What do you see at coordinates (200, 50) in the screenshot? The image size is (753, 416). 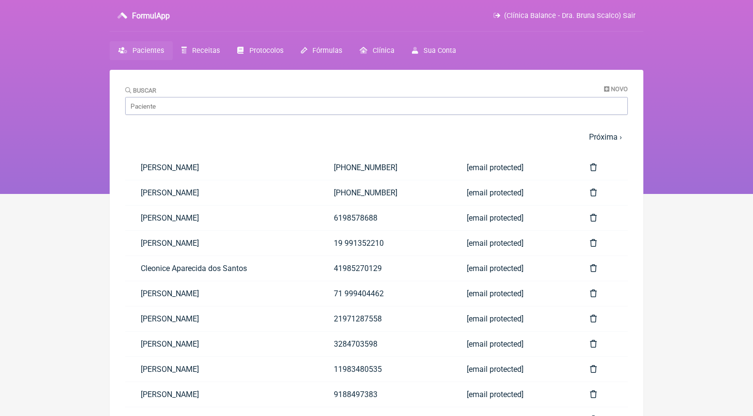 I see `a: Receitas` at bounding box center [200, 50].